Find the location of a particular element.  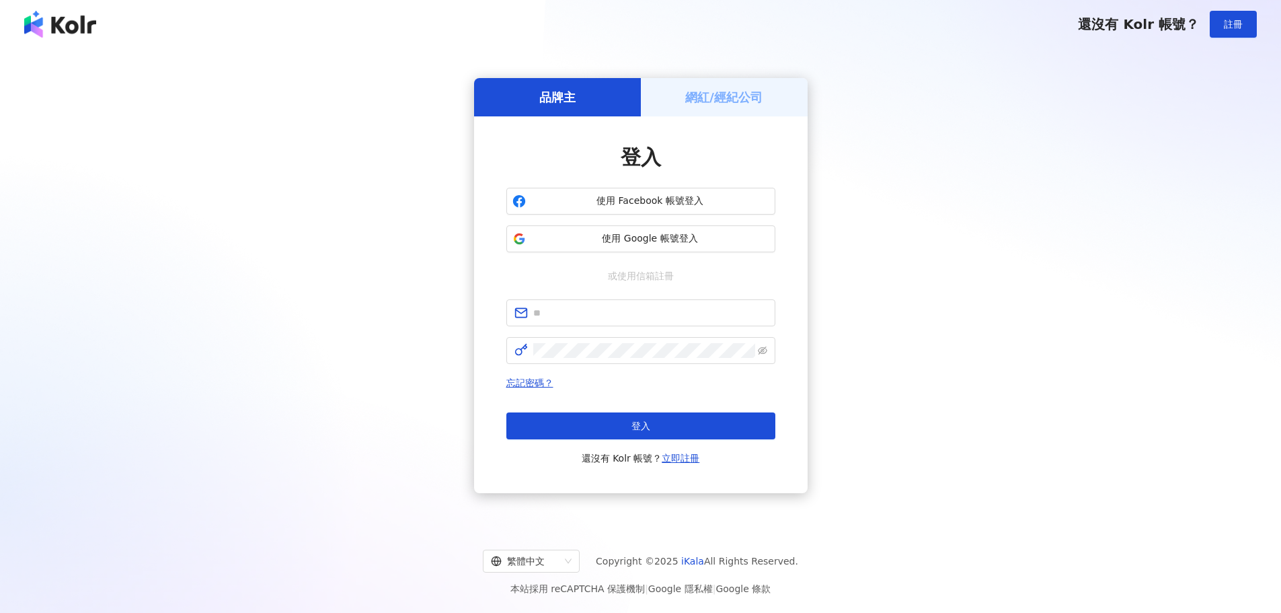

span: eye-invisible is located at coordinates (763, 350).